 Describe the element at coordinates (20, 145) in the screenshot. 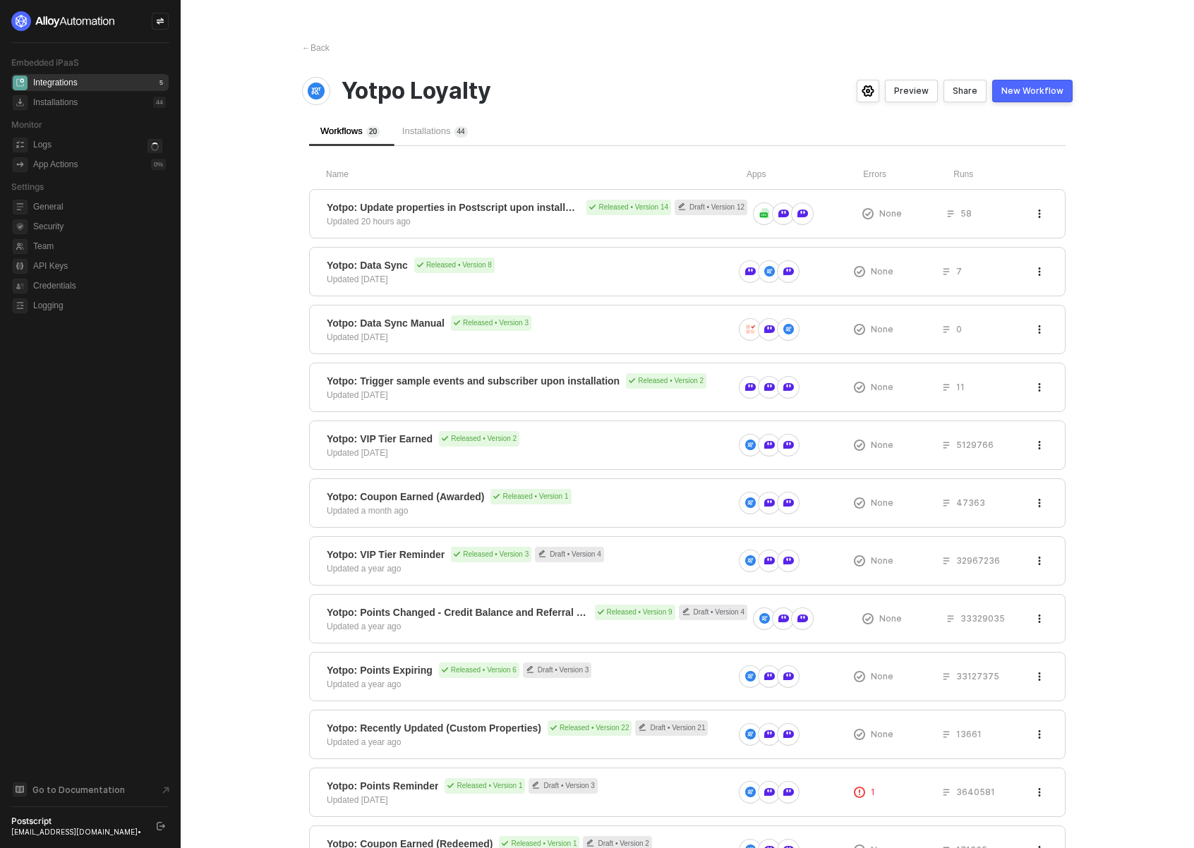

I see `span: icon-logs` at that location.